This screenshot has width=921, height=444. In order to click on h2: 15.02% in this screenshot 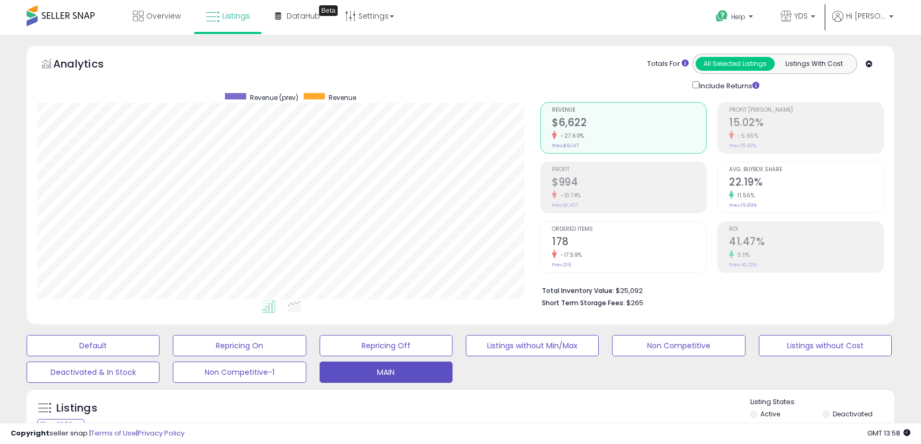, I will do `click(806, 123)`.